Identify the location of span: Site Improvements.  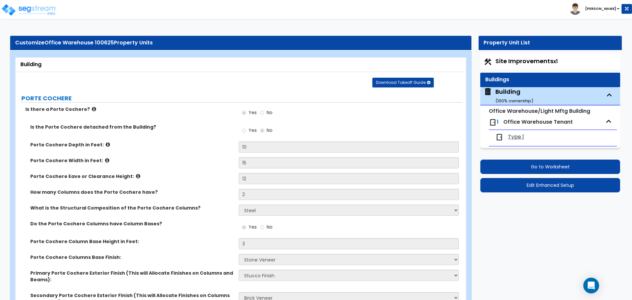
(526, 61).